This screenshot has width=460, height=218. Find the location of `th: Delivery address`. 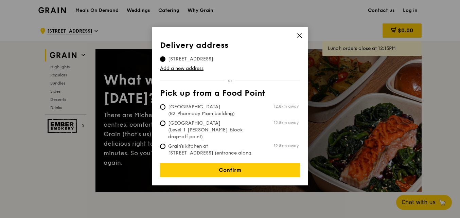

th: Delivery address is located at coordinates (230, 47).